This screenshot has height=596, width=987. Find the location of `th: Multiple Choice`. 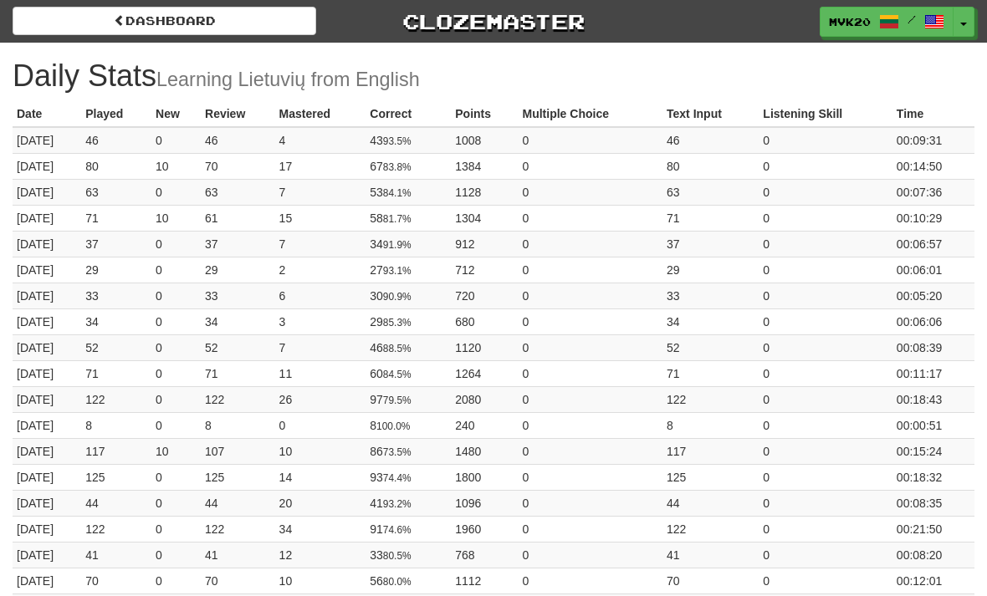

th: Multiple Choice is located at coordinates (590, 114).